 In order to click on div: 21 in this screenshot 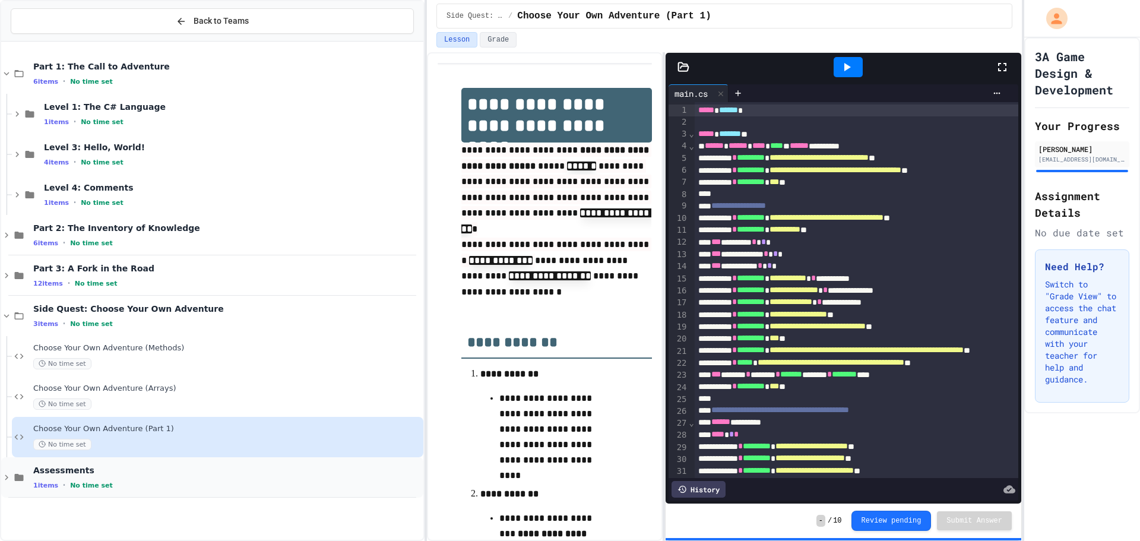, I will do `click(678, 352)`.